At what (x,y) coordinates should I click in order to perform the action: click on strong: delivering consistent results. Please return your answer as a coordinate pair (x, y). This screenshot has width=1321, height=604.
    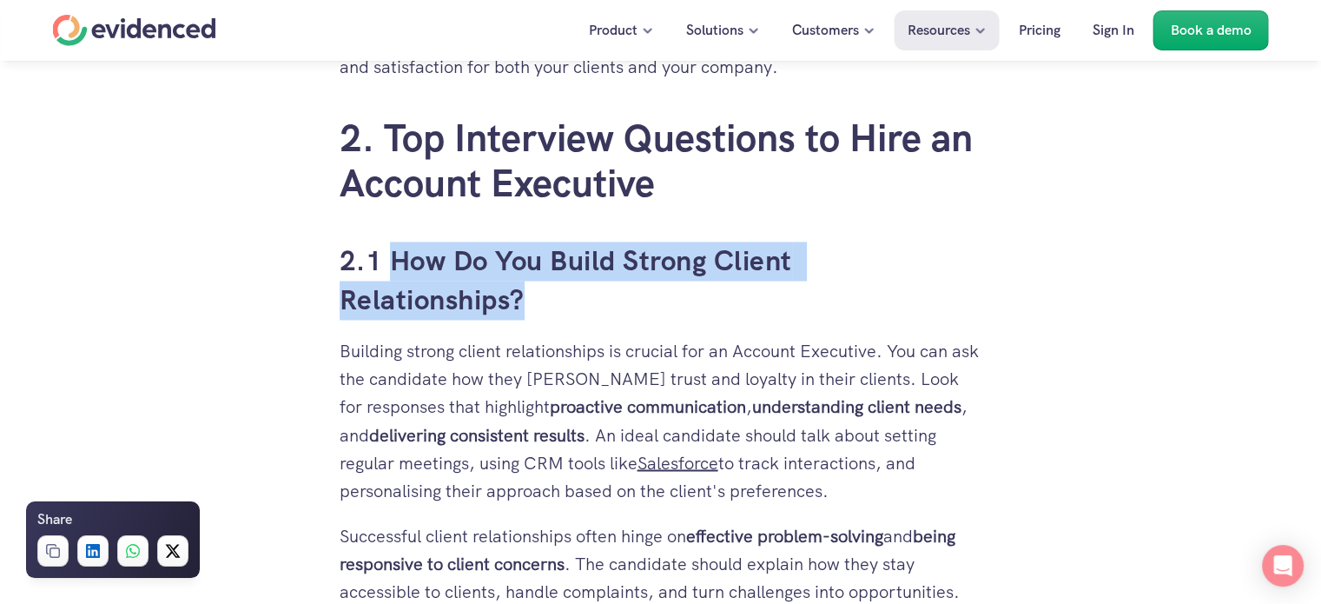
    Looking at the image, I should click on (477, 434).